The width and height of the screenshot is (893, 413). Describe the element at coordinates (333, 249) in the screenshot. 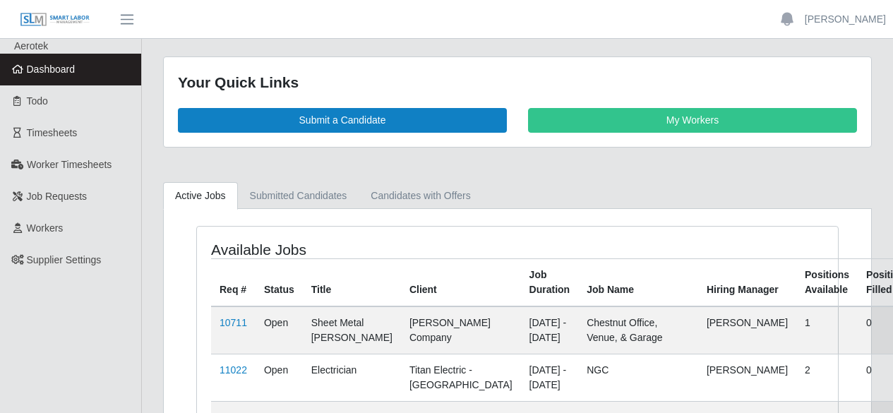

I see `h4: Available Jobs` at that location.